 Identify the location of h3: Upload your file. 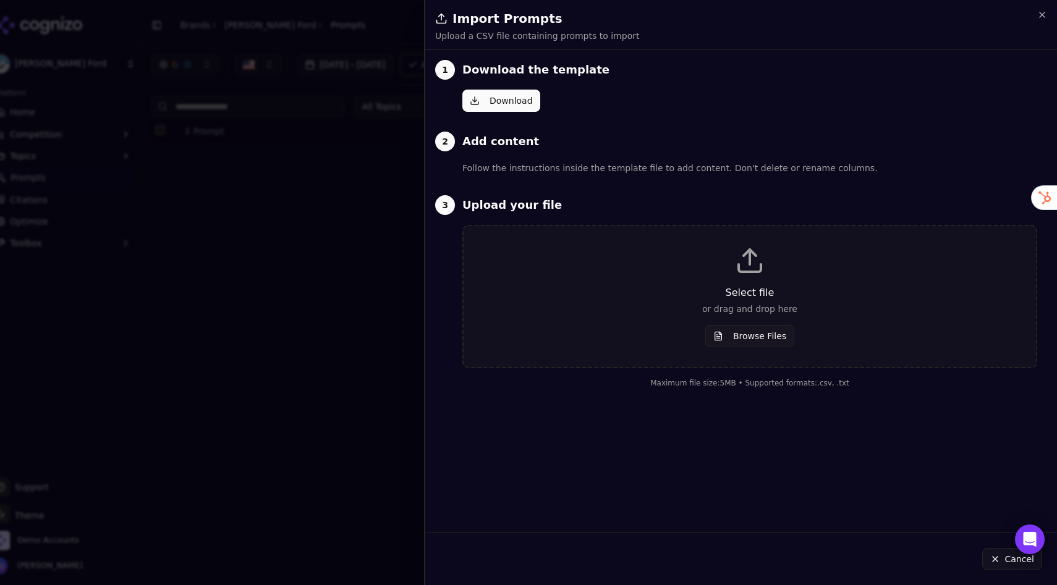
(512, 205).